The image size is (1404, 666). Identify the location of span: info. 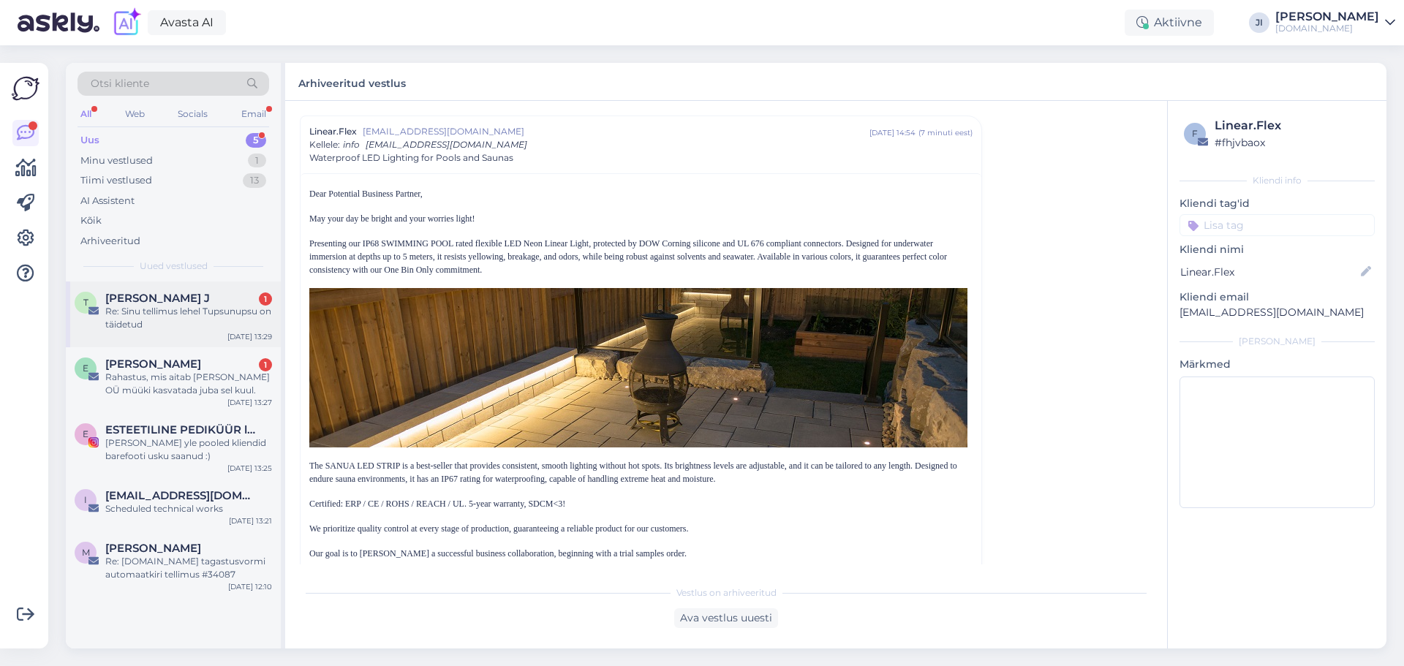
(351, 144).